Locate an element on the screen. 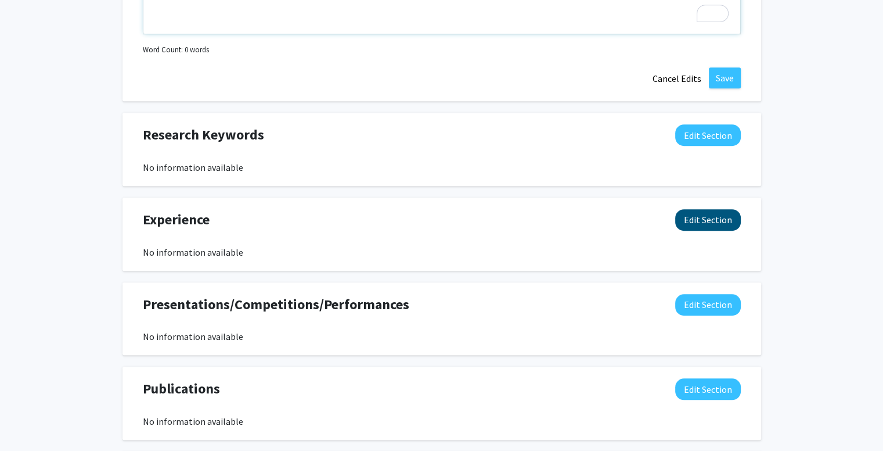 This screenshot has width=883, height=451. button: Edit Presentations/Competitions/Performances is located at coordinates (708, 304).